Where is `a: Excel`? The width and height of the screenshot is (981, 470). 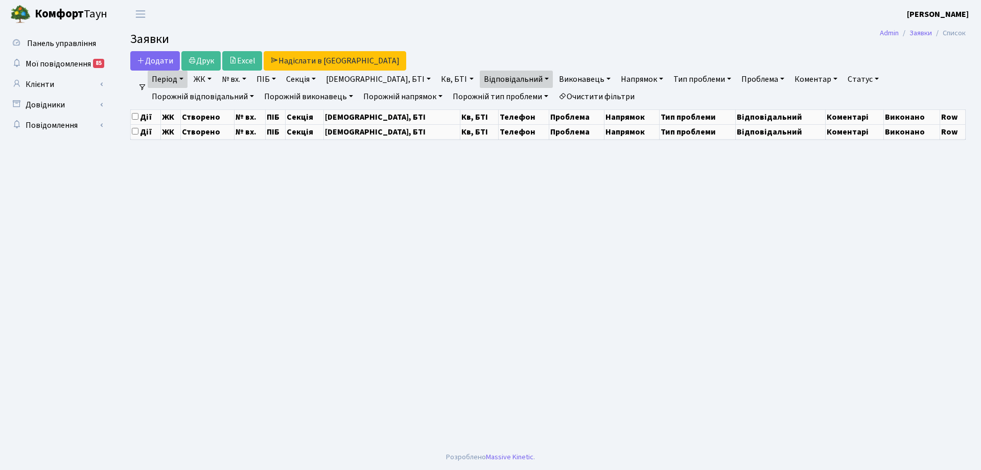 a: Excel is located at coordinates (242, 61).